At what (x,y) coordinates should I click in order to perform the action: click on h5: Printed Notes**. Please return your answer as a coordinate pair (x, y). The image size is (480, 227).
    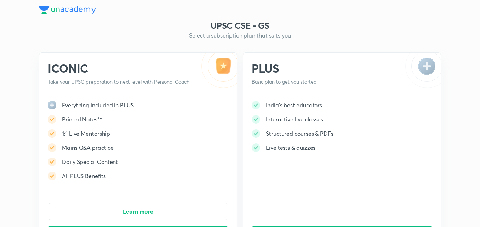
    Looking at the image, I should click on (82, 119).